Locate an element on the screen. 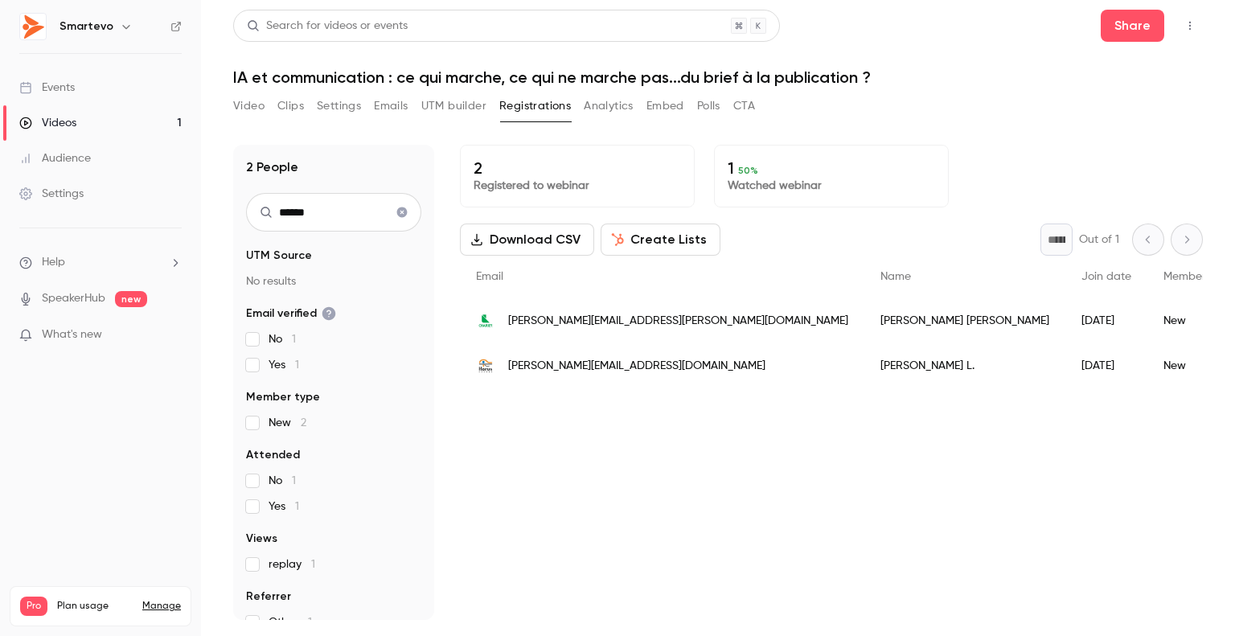  span: New is located at coordinates (287, 423).